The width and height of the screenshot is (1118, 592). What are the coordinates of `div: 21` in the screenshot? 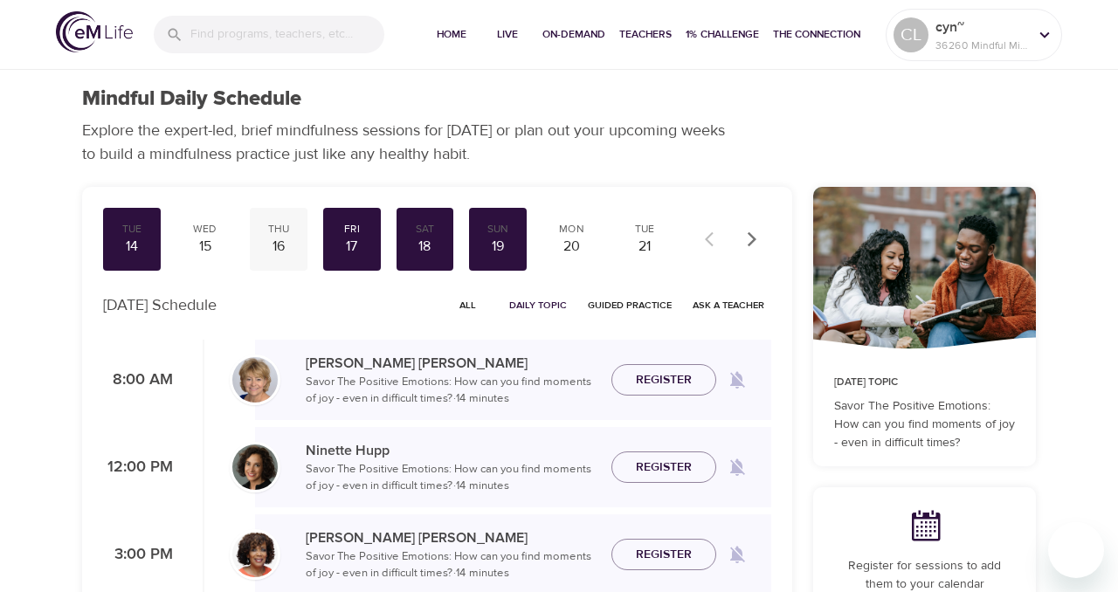 It's located at (645, 246).